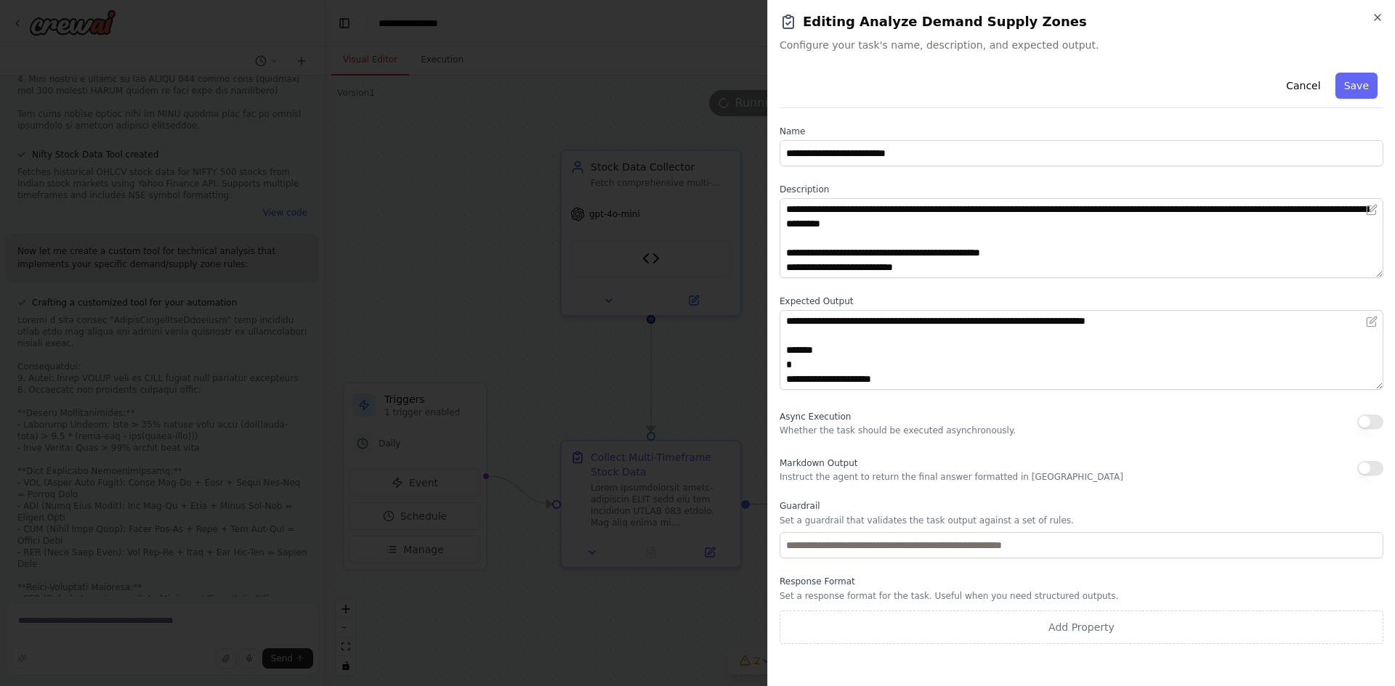 Image resolution: width=1395 pixels, height=686 pixels. I want to click on button: Add Property, so click(1081, 628).